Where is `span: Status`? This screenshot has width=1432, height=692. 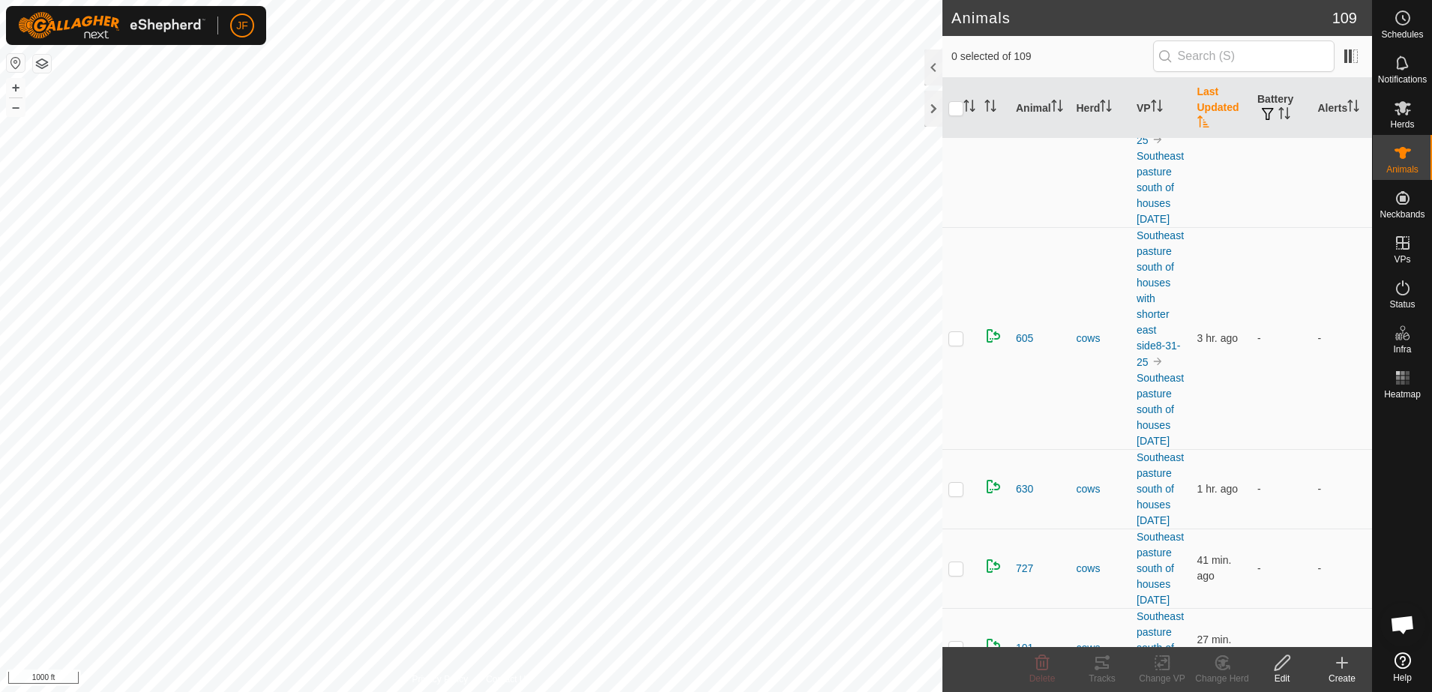 span: Status is located at coordinates (1402, 304).